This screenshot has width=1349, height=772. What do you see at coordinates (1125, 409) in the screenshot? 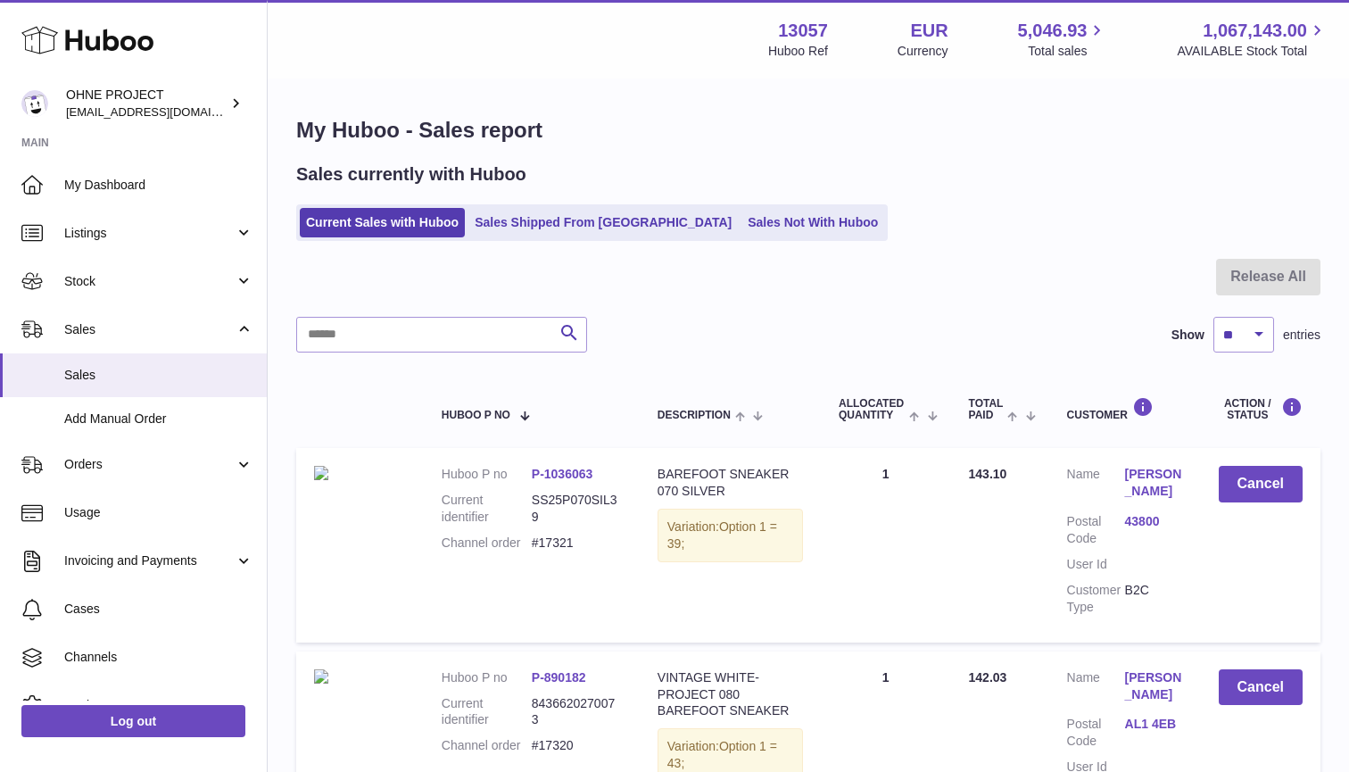
I see `div: Customer` at bounding box center [1125, 409].